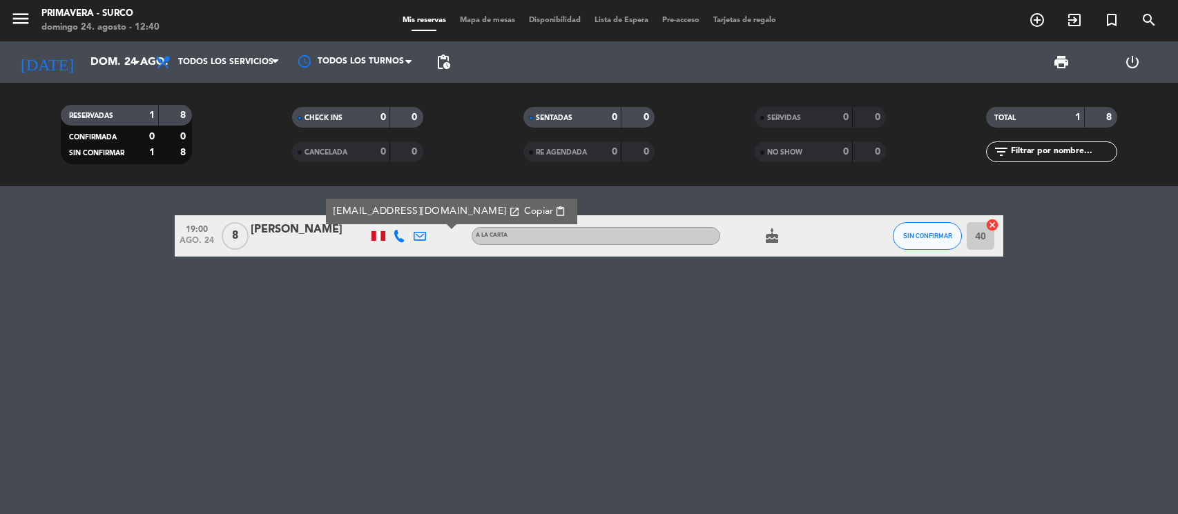 The image size is (1178, 514). I want to click on span: SERVIDAS, so click(784, 118).